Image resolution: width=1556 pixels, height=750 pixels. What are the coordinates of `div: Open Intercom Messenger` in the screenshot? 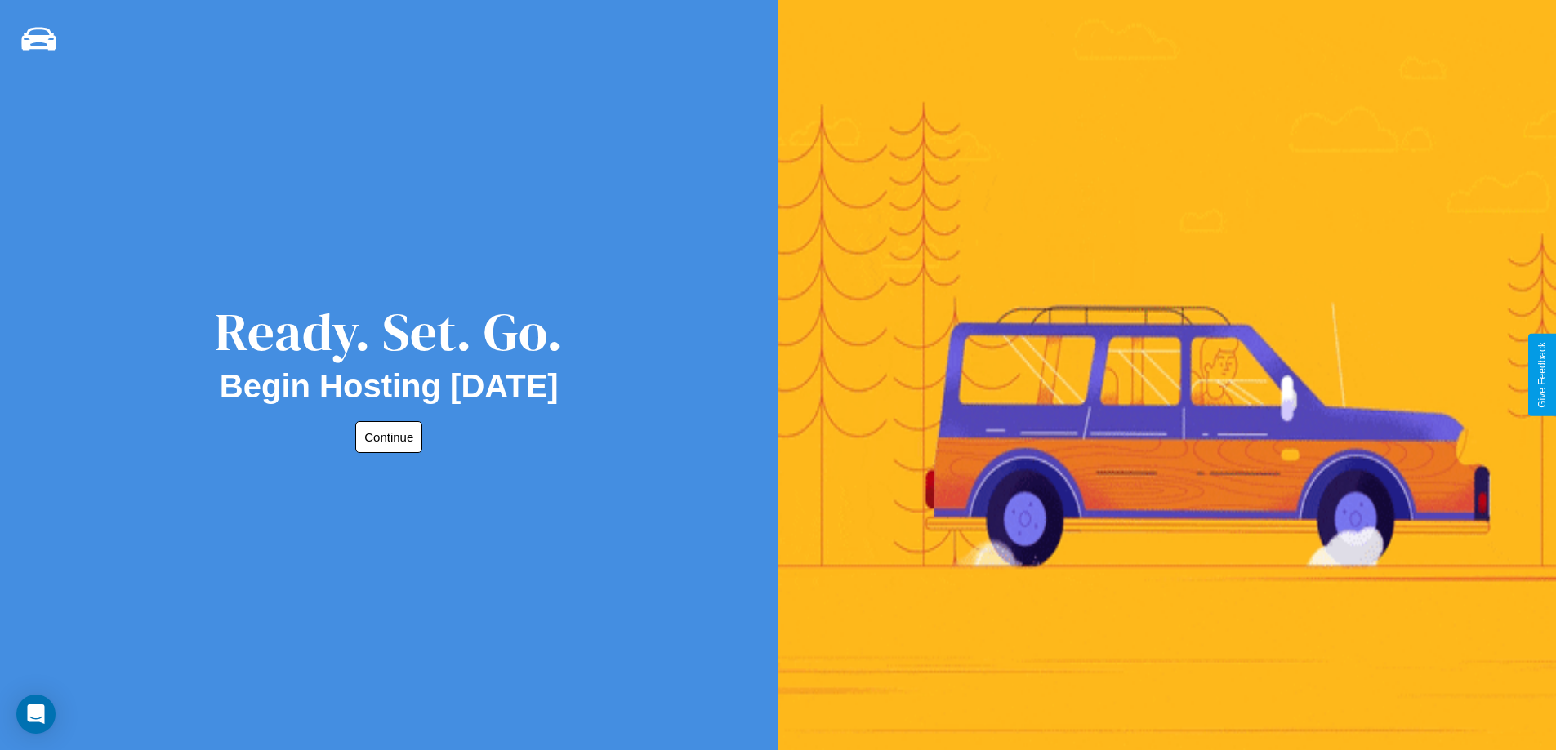 It's located at (36, 714).